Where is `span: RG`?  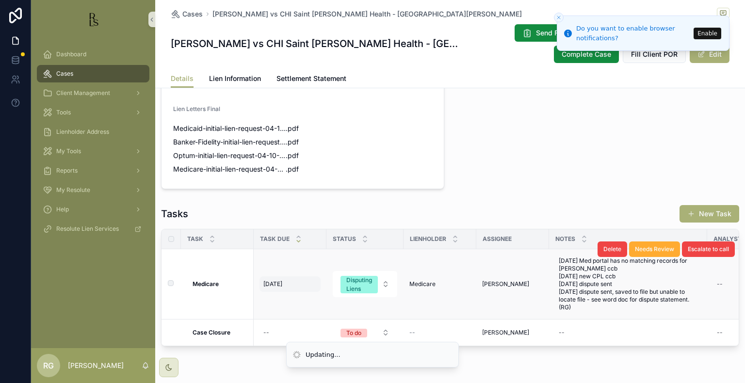
span: RG is located at coordinates (48, 366).